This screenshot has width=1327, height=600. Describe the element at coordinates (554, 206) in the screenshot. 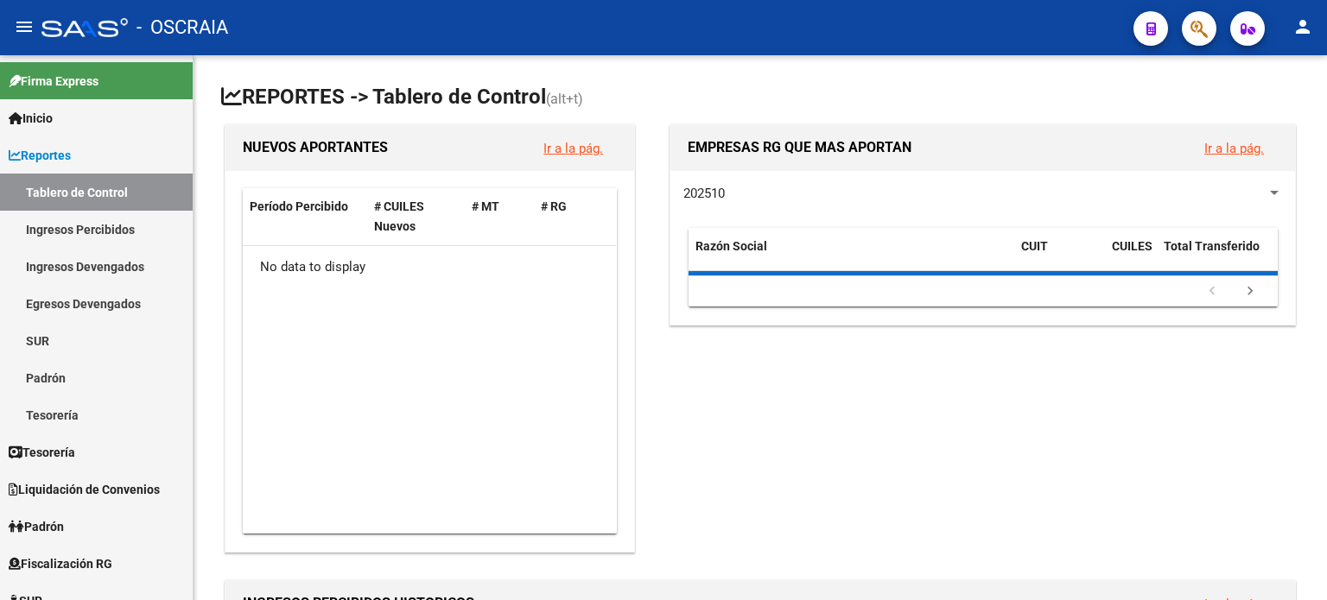

I see `span: # RG` at that location.